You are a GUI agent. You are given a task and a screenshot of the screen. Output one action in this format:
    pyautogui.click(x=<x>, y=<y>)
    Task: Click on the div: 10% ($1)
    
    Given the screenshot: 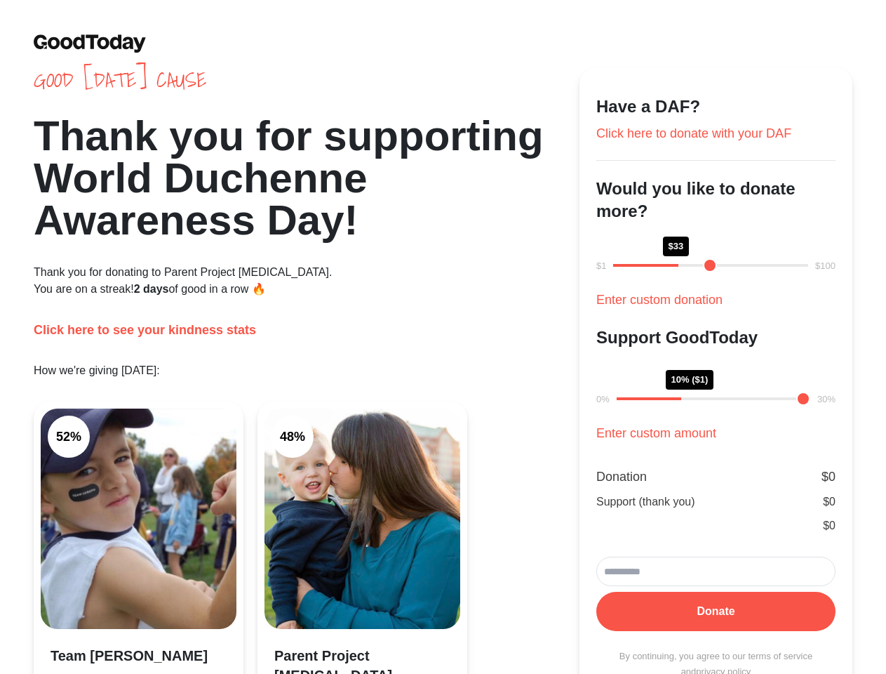 What is the action you would take?
    pyautogui.click(x=690, y=380)
    